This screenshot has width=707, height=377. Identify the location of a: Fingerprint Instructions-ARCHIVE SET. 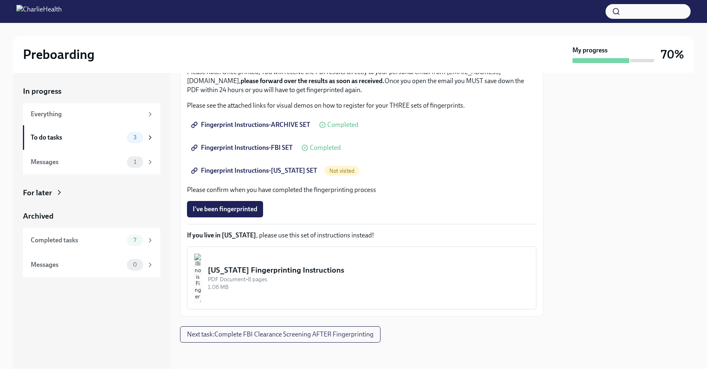
(251, 125).